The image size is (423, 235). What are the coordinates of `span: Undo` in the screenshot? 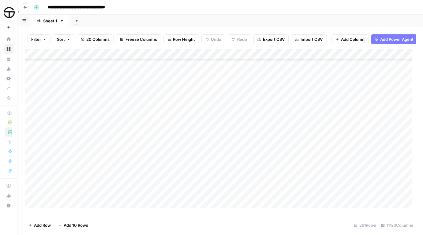 It's located at (216, 39).